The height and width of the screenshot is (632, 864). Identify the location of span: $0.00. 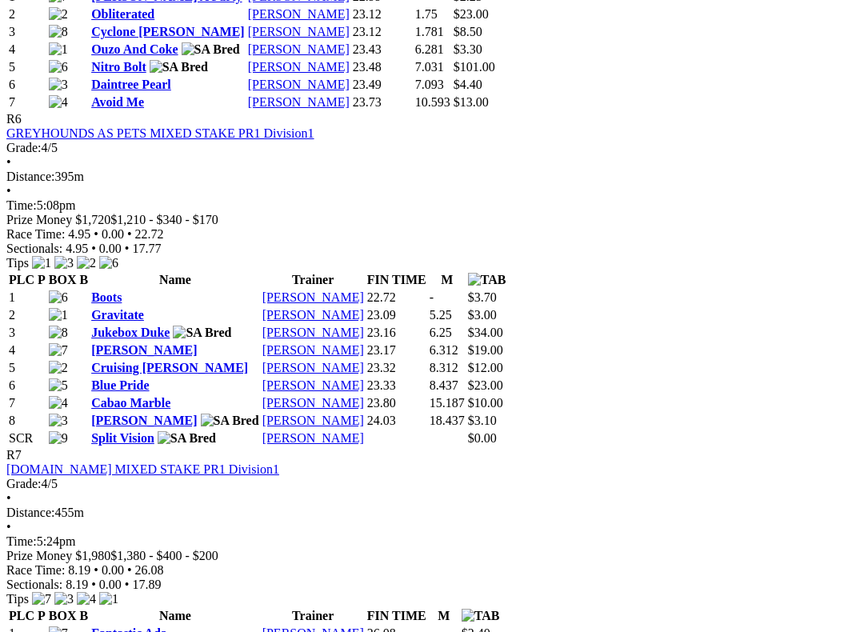
(482, 438).